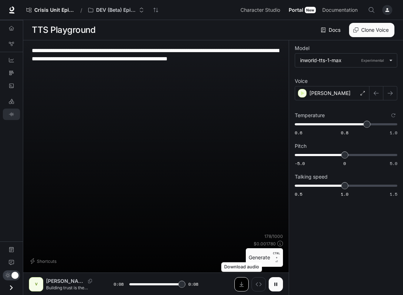  I want to click on a: TTS Playground, so click(11, 114).